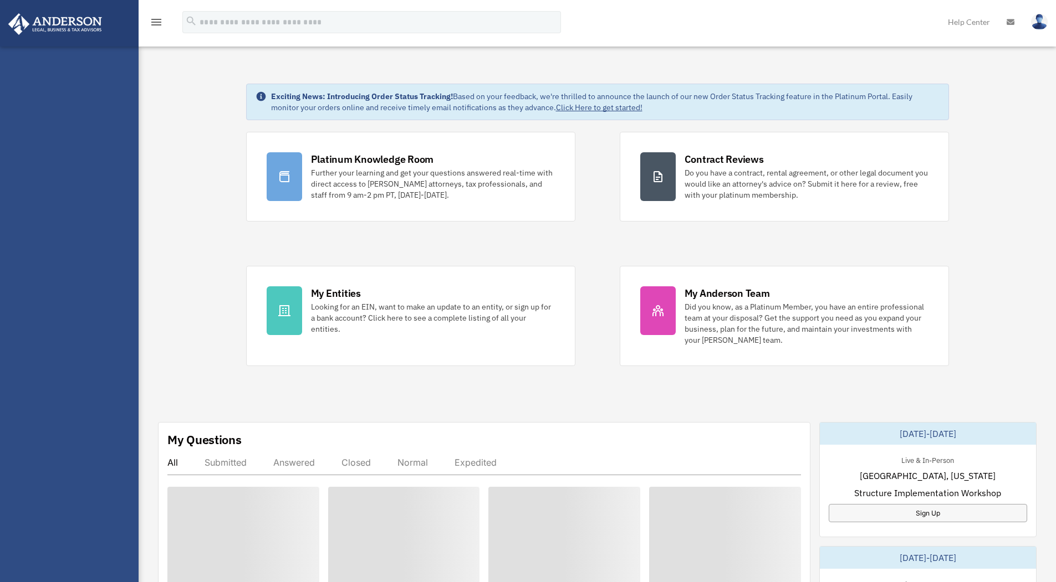 The height and width of the screenshot is (582, 1056). What do you see at coordinates (599, 107) in the screenshot?
I see `a: Click Here to get started!` at bounding box center [599, 107].